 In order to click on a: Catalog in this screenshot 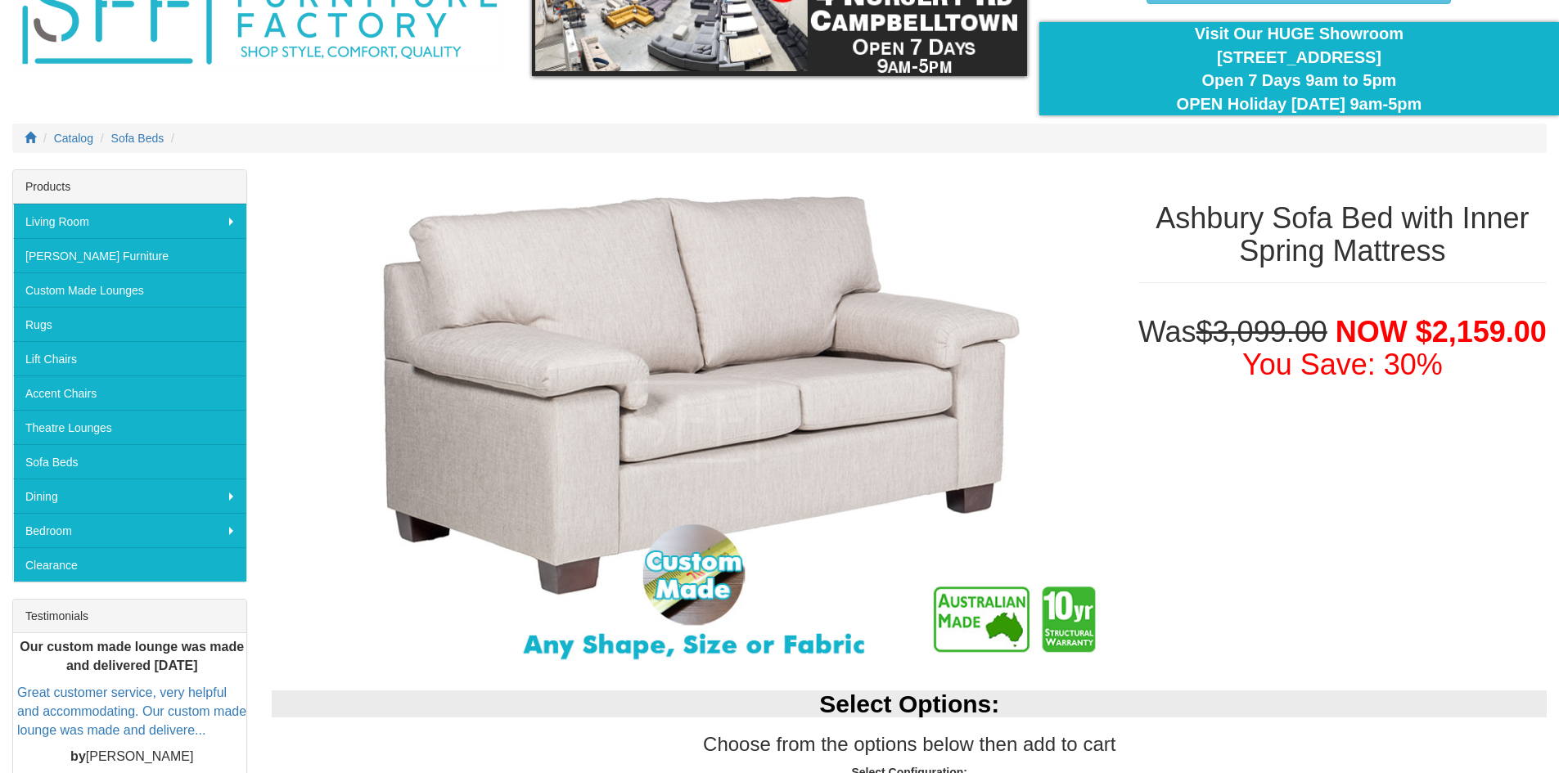, I will do `click(74, 138)`.